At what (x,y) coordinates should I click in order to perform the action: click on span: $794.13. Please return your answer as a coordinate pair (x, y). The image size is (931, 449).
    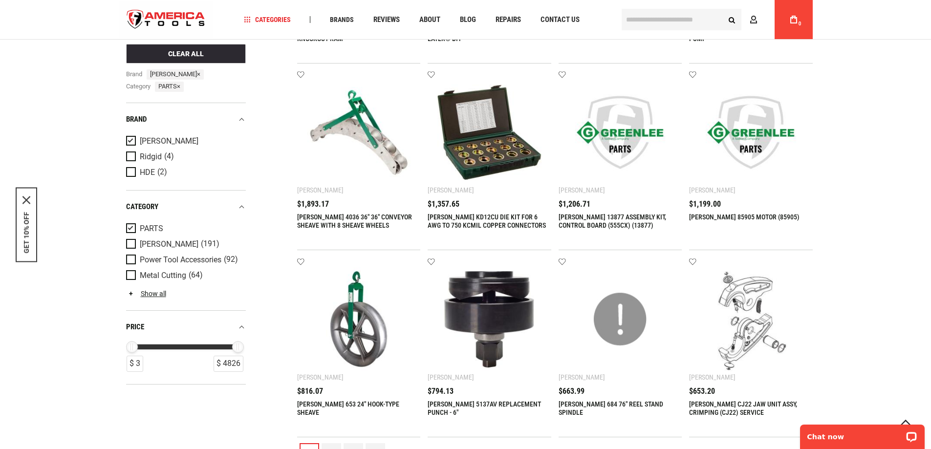
    Looking at the image, I should click on (440, 391).